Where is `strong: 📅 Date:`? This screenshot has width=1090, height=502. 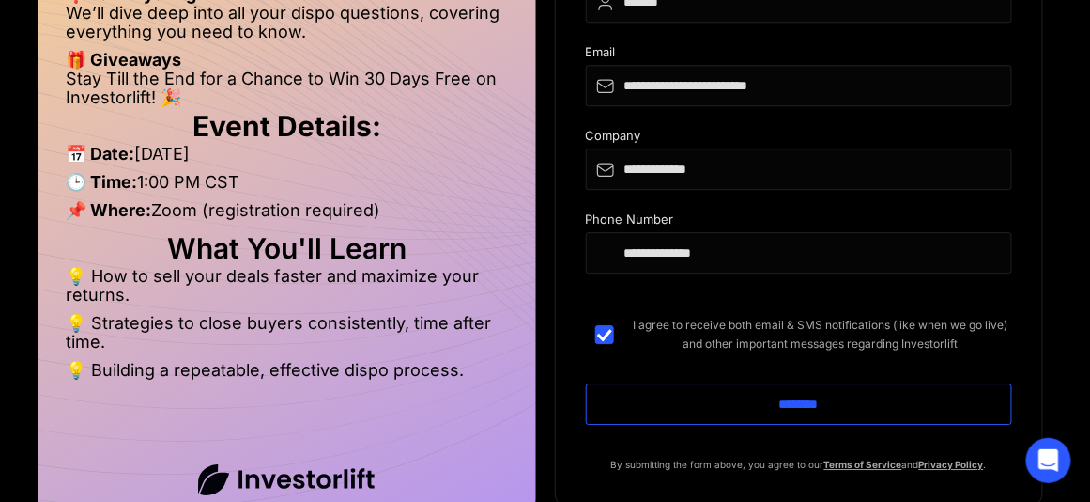
strong: 📅 Date: is located at coordinates (100, 153).